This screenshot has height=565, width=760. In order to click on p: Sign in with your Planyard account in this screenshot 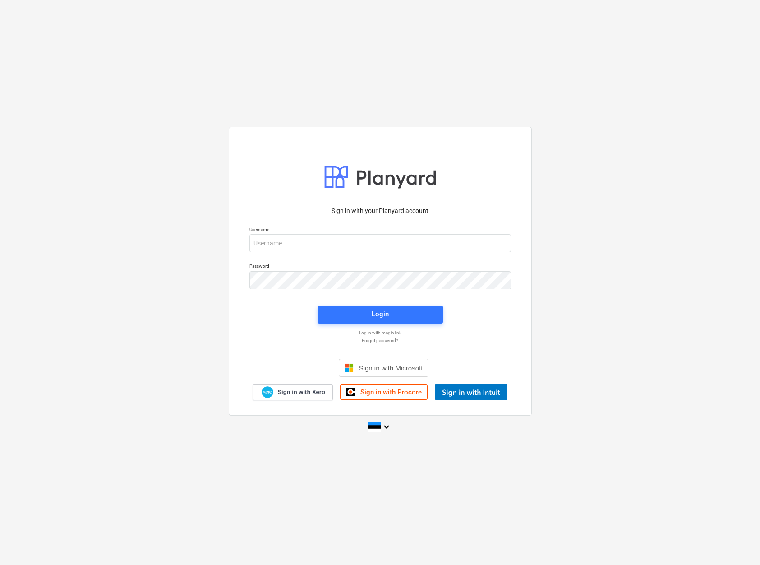, I will do `click(380, 211)`.